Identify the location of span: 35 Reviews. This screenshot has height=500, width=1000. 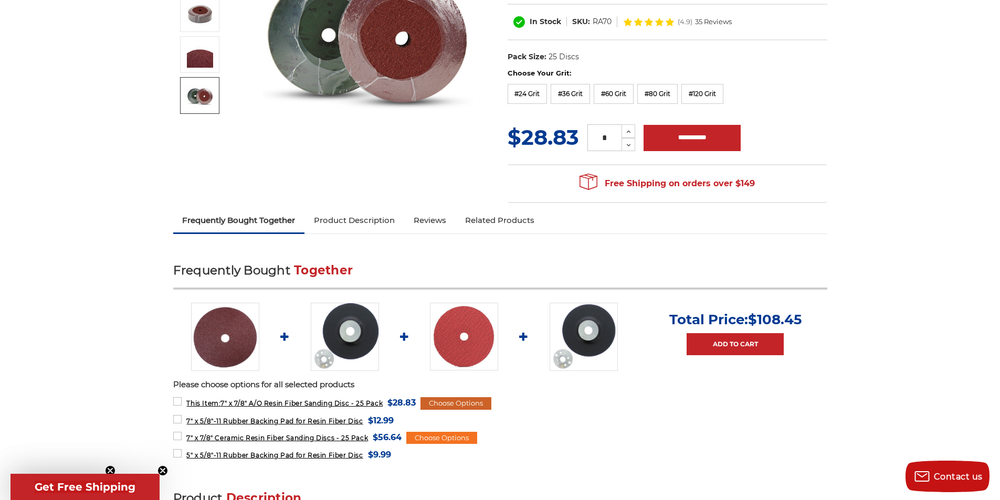
(713, 22).